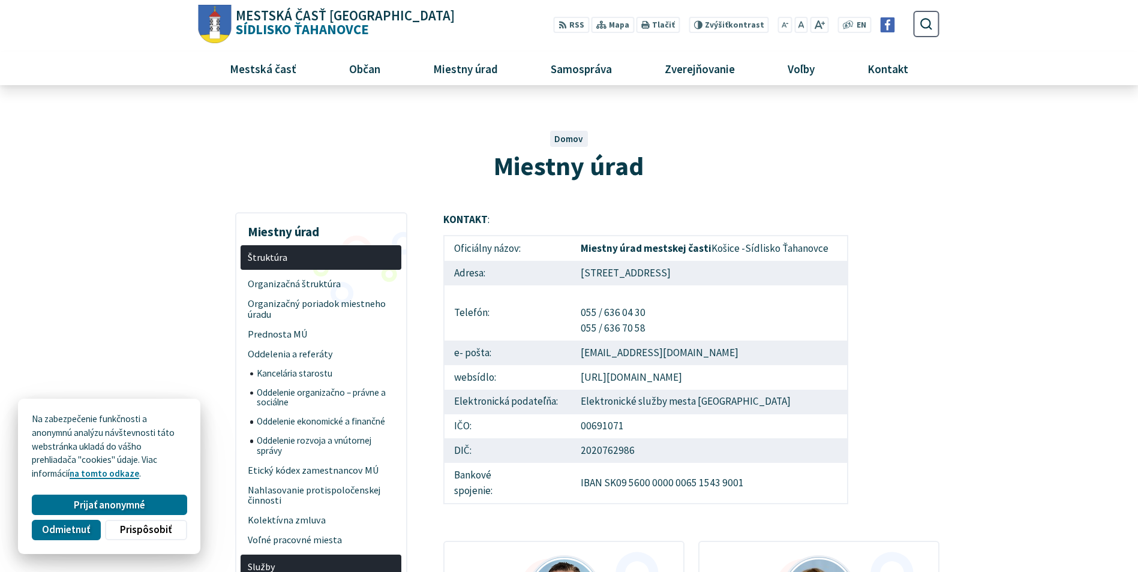 Image resolution: width=1138 pixels, height=572 pixels. What do you see at coordinates (716, 25) in the screenshot?
I see `span: Zvýšiť` at bounding box center [716, 25].